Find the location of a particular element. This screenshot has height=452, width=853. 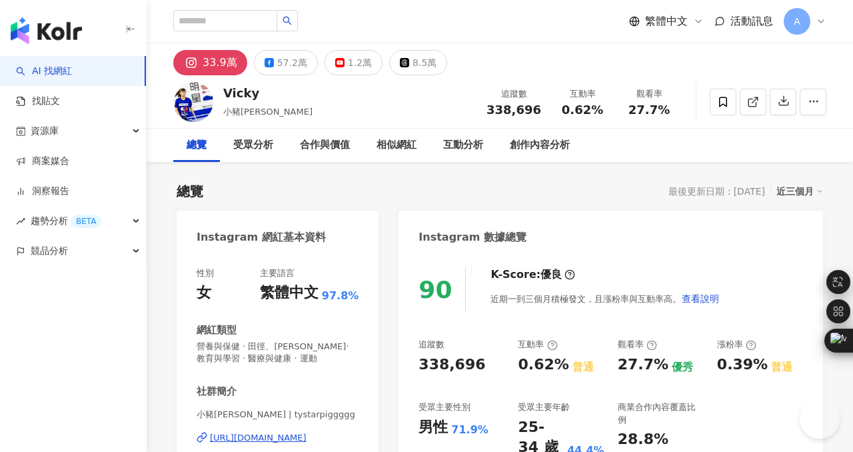

div: 網紅類型 is located at coordinates (217, 330).